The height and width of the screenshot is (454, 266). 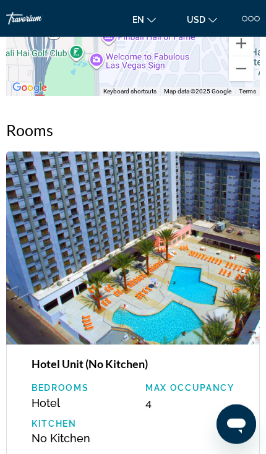 What do you see at coordinates (202, 19) in the screenshot?
I see `button: Change currency` at bounding box center [202, 19].